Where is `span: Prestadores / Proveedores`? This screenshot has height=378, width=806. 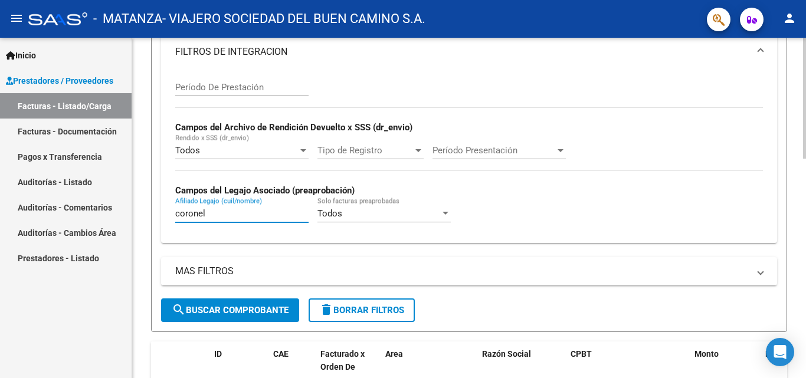
span: Prestadores / Proveedores is located at coordinates (60, 81).